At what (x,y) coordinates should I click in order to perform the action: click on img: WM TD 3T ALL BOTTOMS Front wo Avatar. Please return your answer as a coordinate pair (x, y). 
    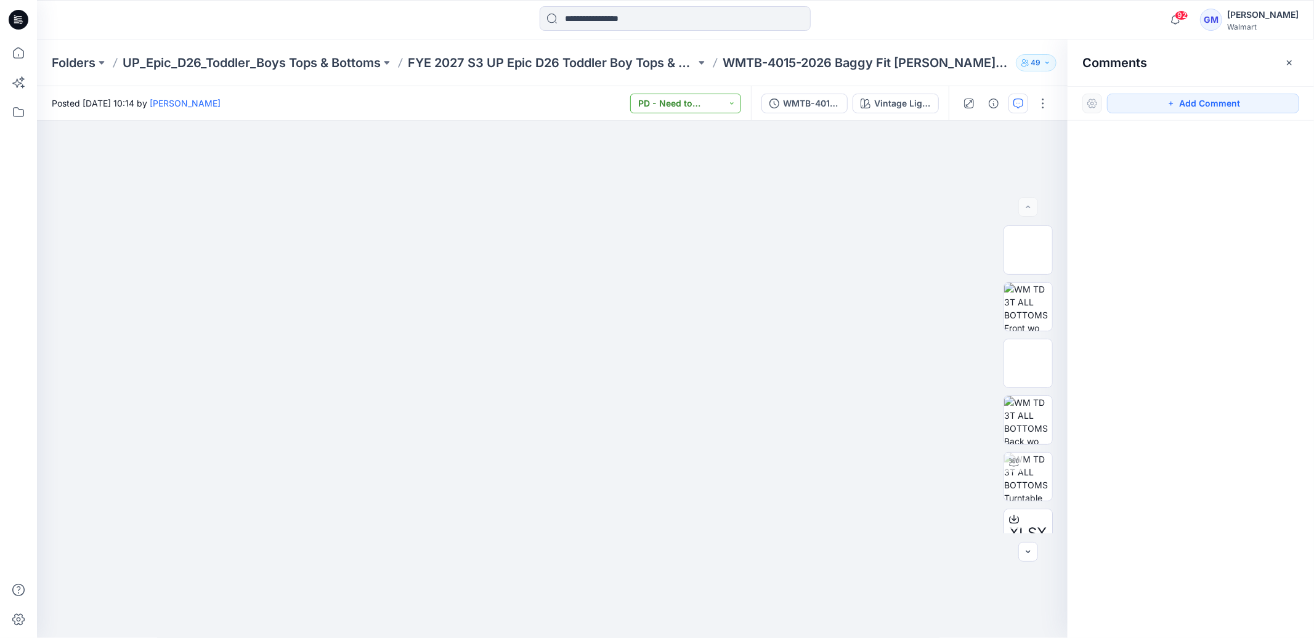
    Looking at the image, I should click on (1028, 307).